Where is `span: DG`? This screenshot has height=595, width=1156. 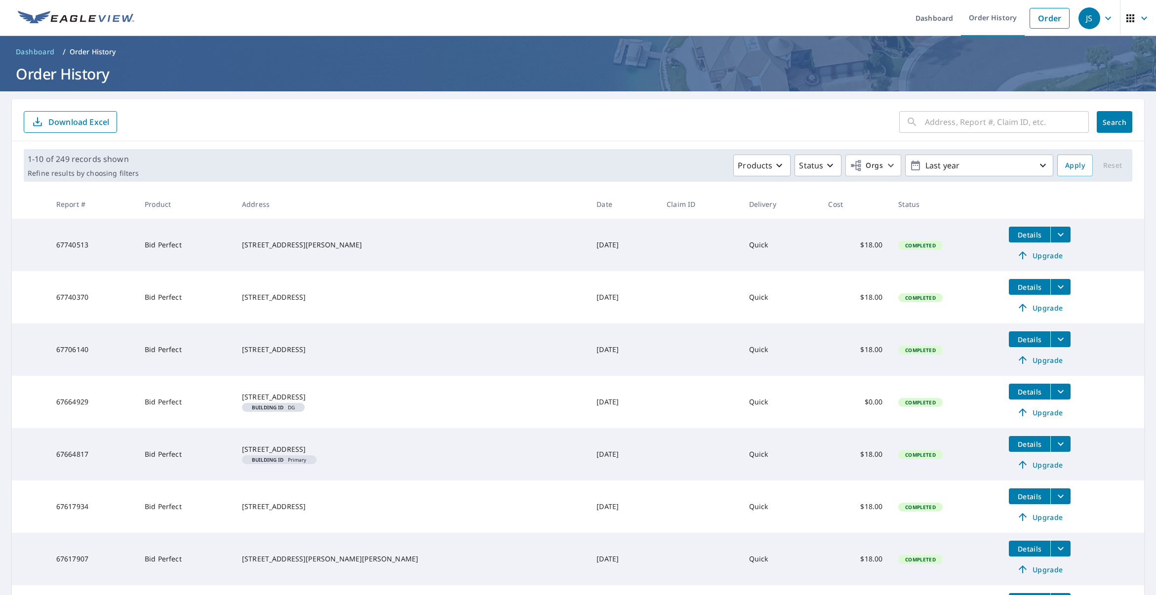
span: DG is located at coordinates (273, 407).